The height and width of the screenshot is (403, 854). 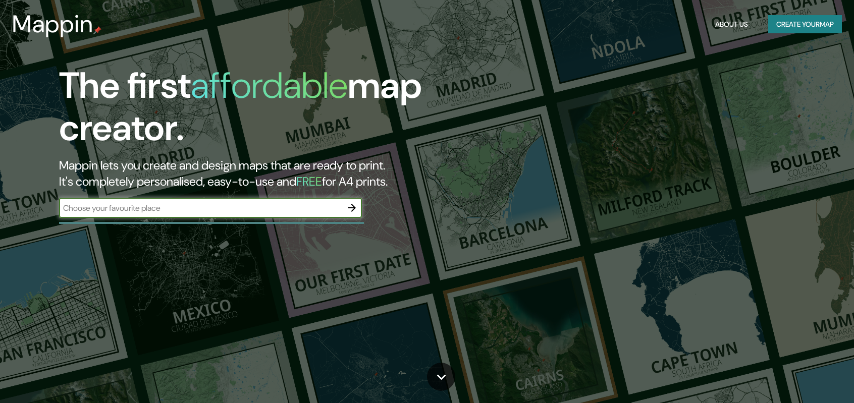 I want to click on img: mappin-pin, so click(x=97, y=30).